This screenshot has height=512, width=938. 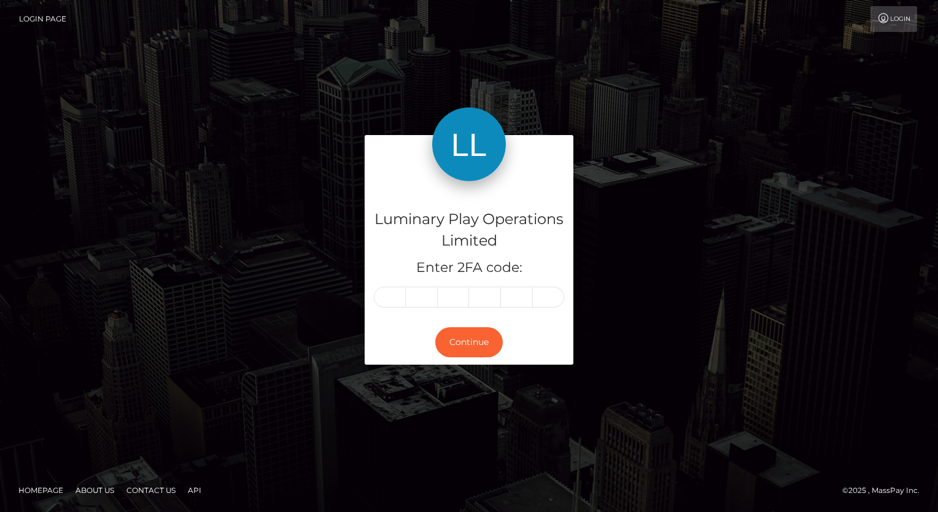 I want to click on div: © 2025 , MassPay Inc., so click(x=885, y=490).